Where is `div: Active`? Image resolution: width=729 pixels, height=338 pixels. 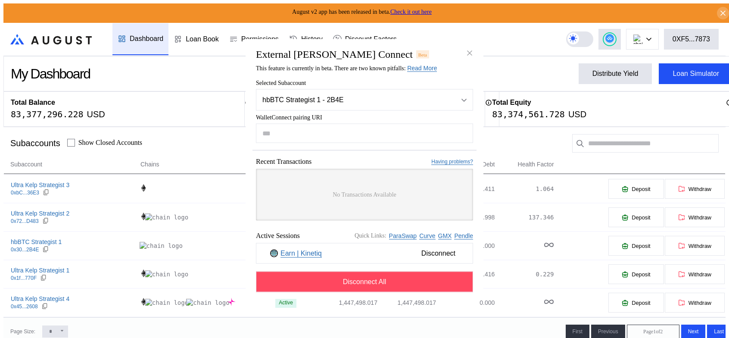
div: Active is located at coordinates (286, 303).